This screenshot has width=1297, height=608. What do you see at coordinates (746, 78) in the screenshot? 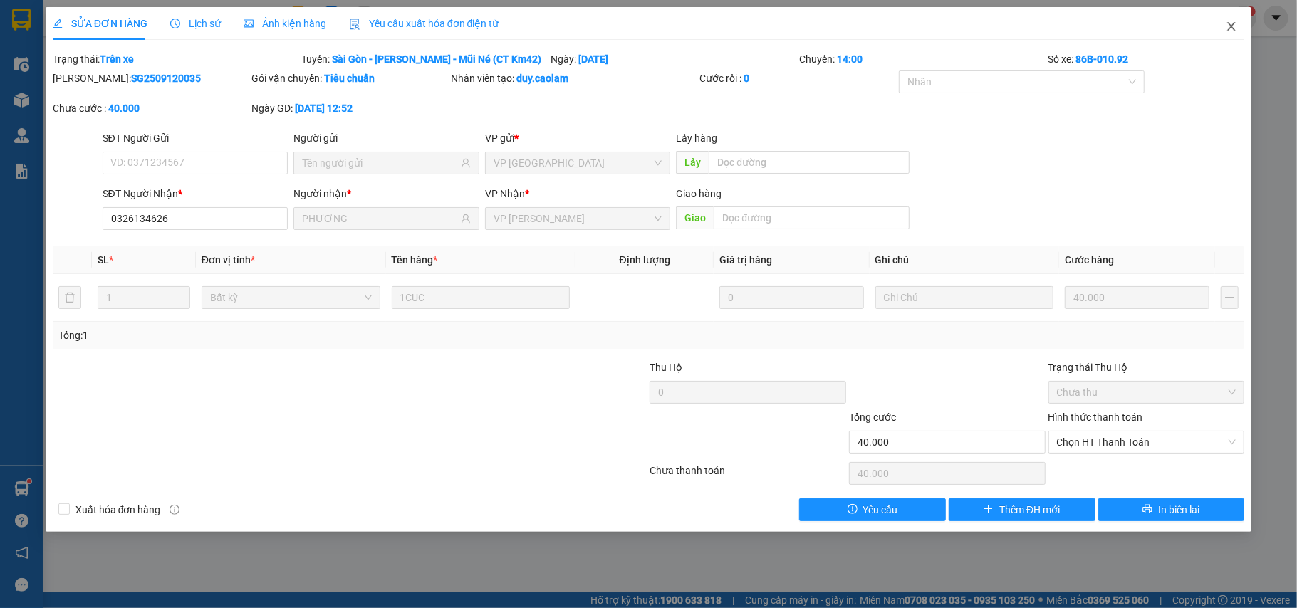
I see `b: 0` at bounding box center [746, 78].